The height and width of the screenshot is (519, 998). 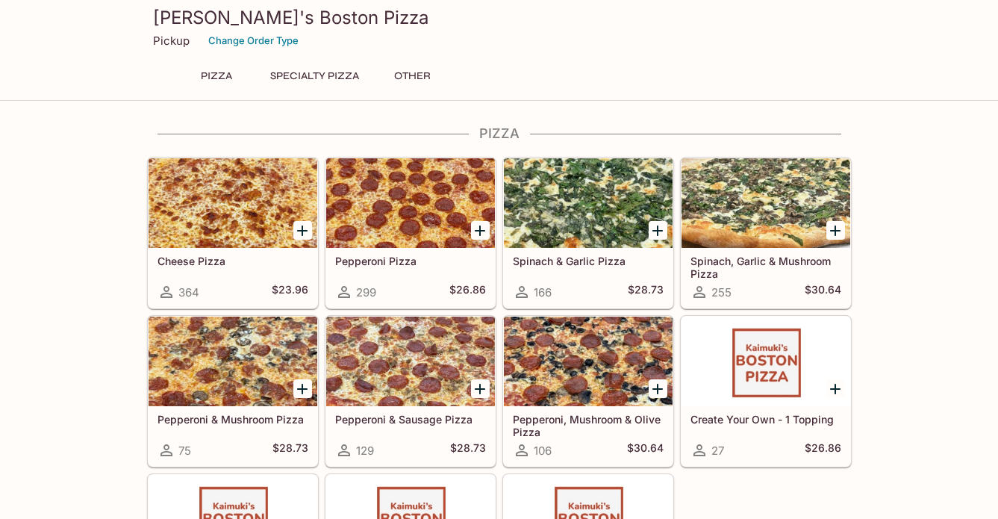 I want to click on button: Pizza, so click(x=216, y=76).